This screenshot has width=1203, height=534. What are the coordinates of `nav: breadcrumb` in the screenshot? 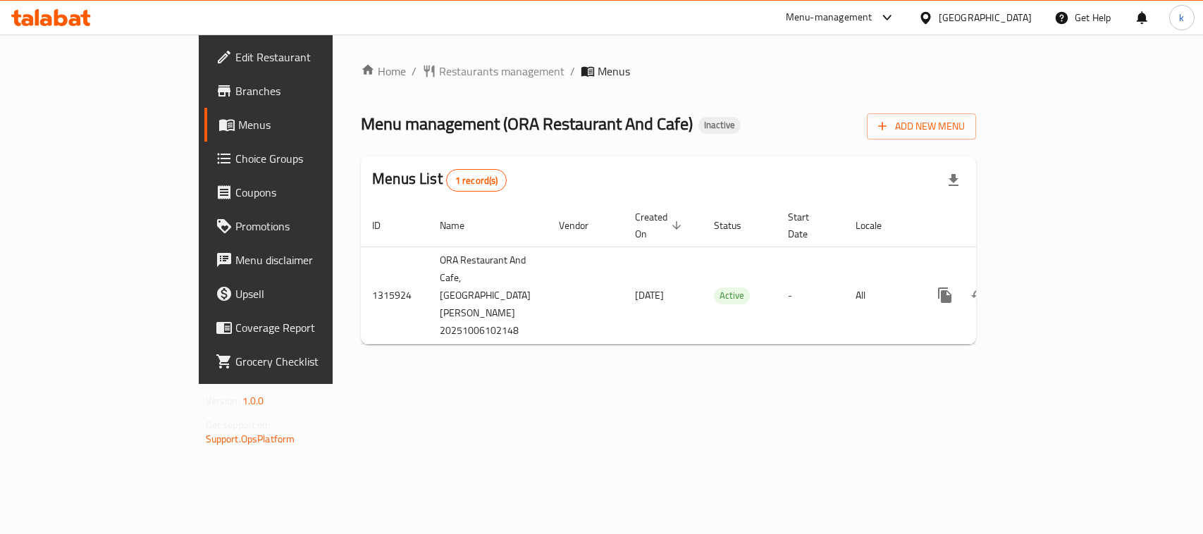 It's located at (668, 71).